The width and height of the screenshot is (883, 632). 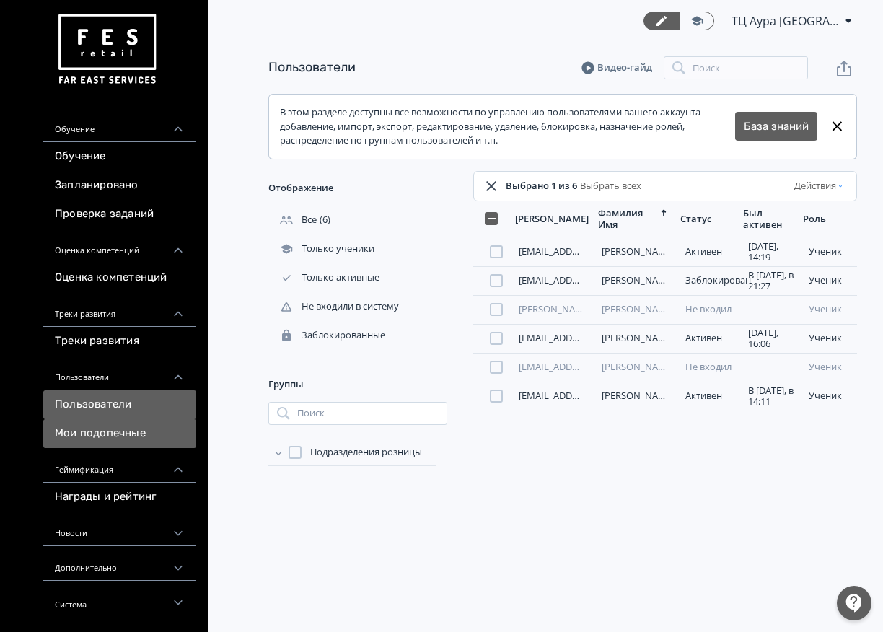 What do you see at coordinates (120, 433) in the screenshot?
I see `a: Мои подопечные` at bounding box center [120, 433].